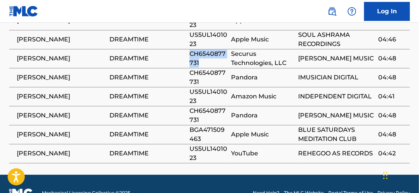 The width and height of the screenshot is (419, 193). I want to click on span: BLUE SATURDAYS MEDITATION CLUB, so click(336, 135).